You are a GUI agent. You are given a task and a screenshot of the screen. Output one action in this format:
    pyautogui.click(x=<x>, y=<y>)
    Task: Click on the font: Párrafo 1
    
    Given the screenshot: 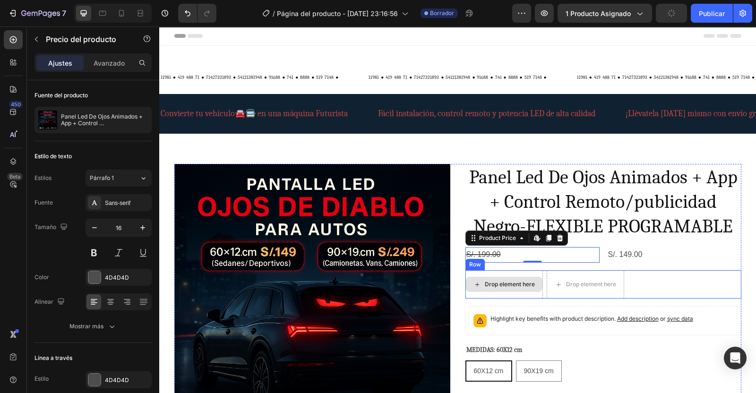 What is the action you would take?
    pyautogui.click(x=102, y=178)
    